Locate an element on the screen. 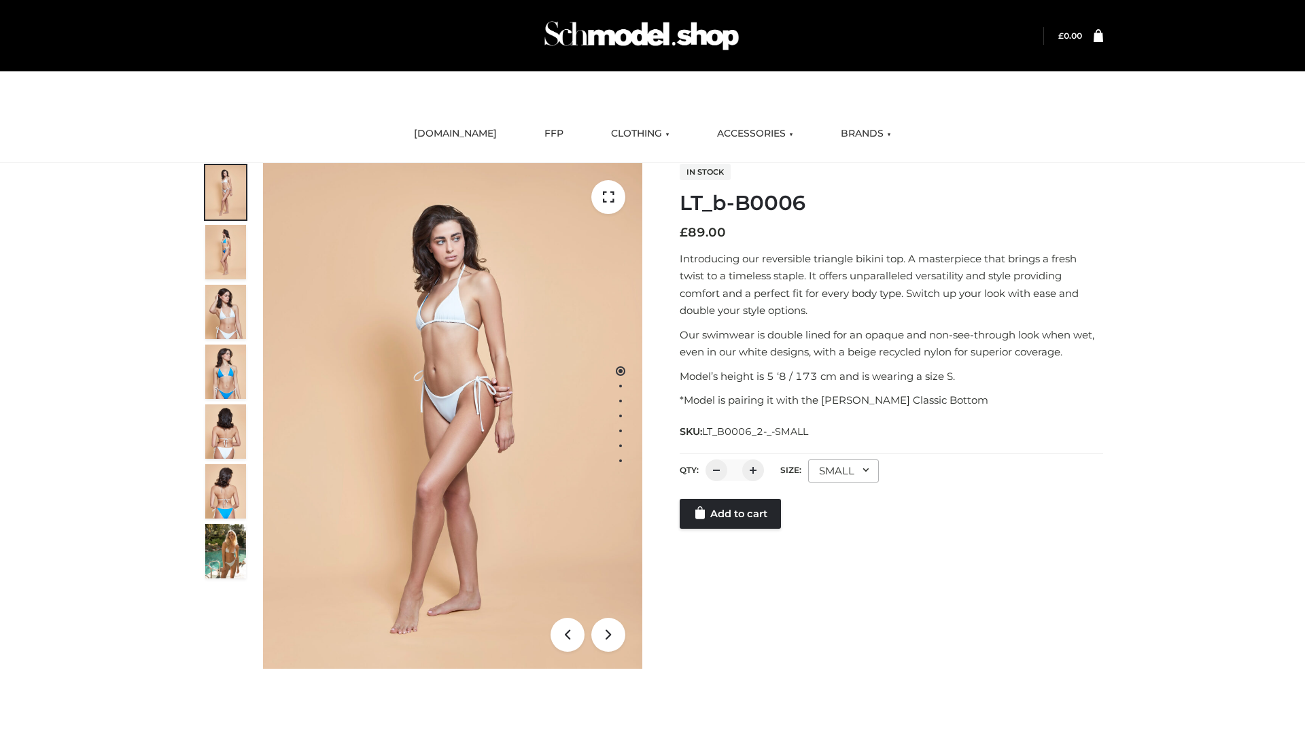 This screenshot has height=734, width=1305. a: ACCESSORIES is located at coordinates (755, 134).